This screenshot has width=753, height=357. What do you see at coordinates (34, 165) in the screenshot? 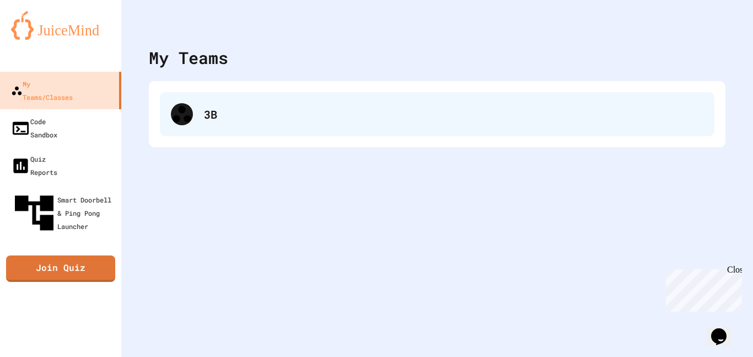
I see `div: Quiz Reports` at bounding box center [34, 165].